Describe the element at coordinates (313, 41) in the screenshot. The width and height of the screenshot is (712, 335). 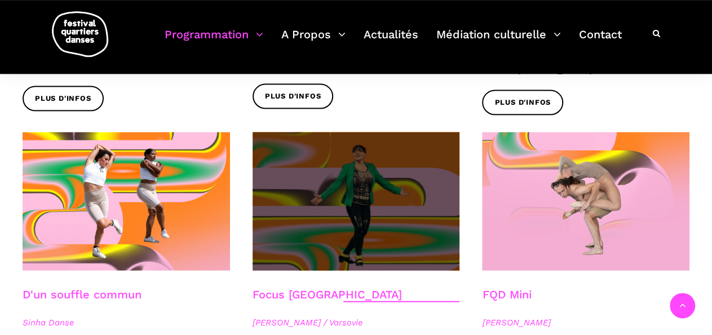
I see `a: A Propos` at that location.